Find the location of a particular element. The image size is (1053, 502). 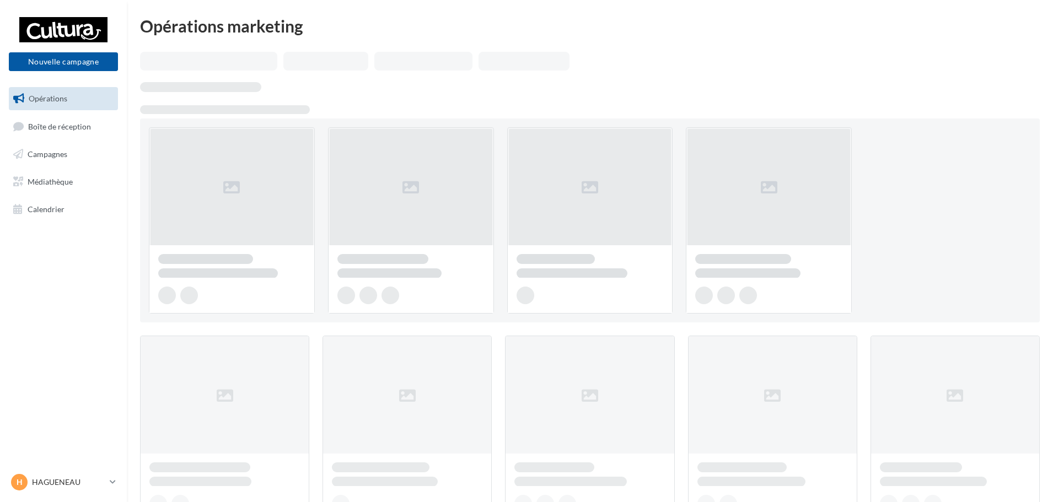

a: Opérations is located at coordinates (63, 99).